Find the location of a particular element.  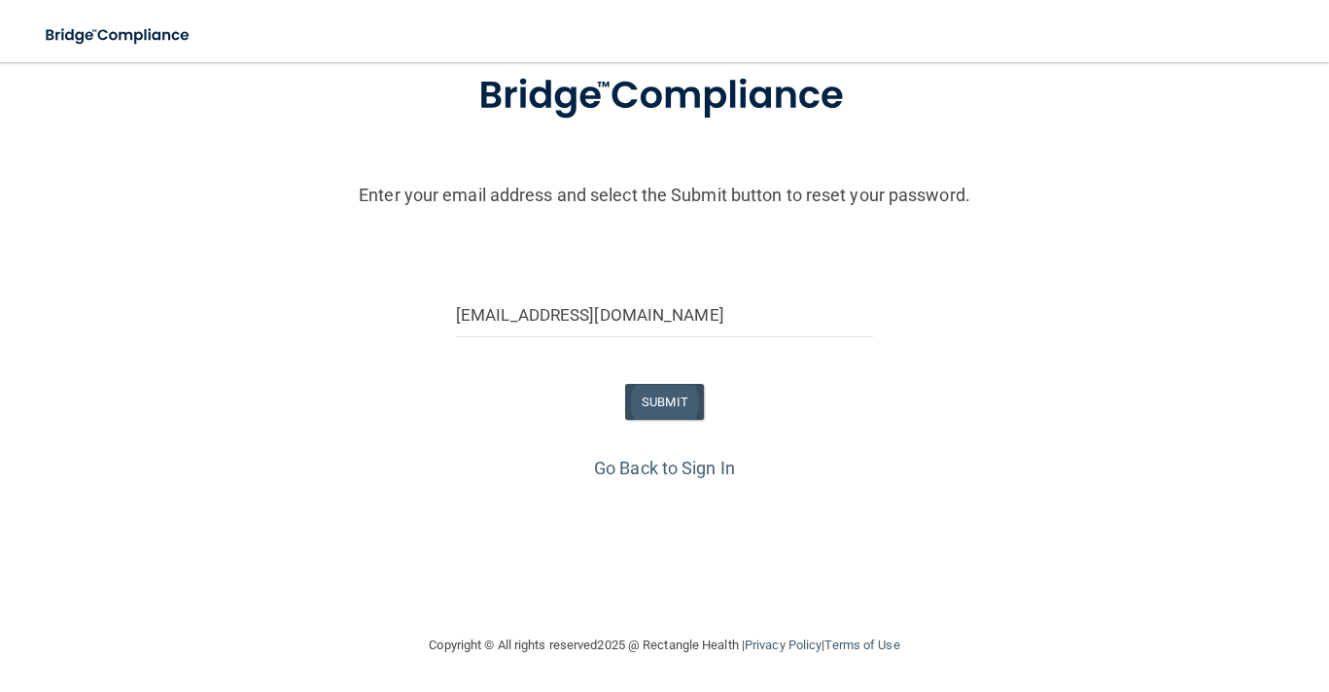

a: Privacy Policy is located at coordinates (783, 645).